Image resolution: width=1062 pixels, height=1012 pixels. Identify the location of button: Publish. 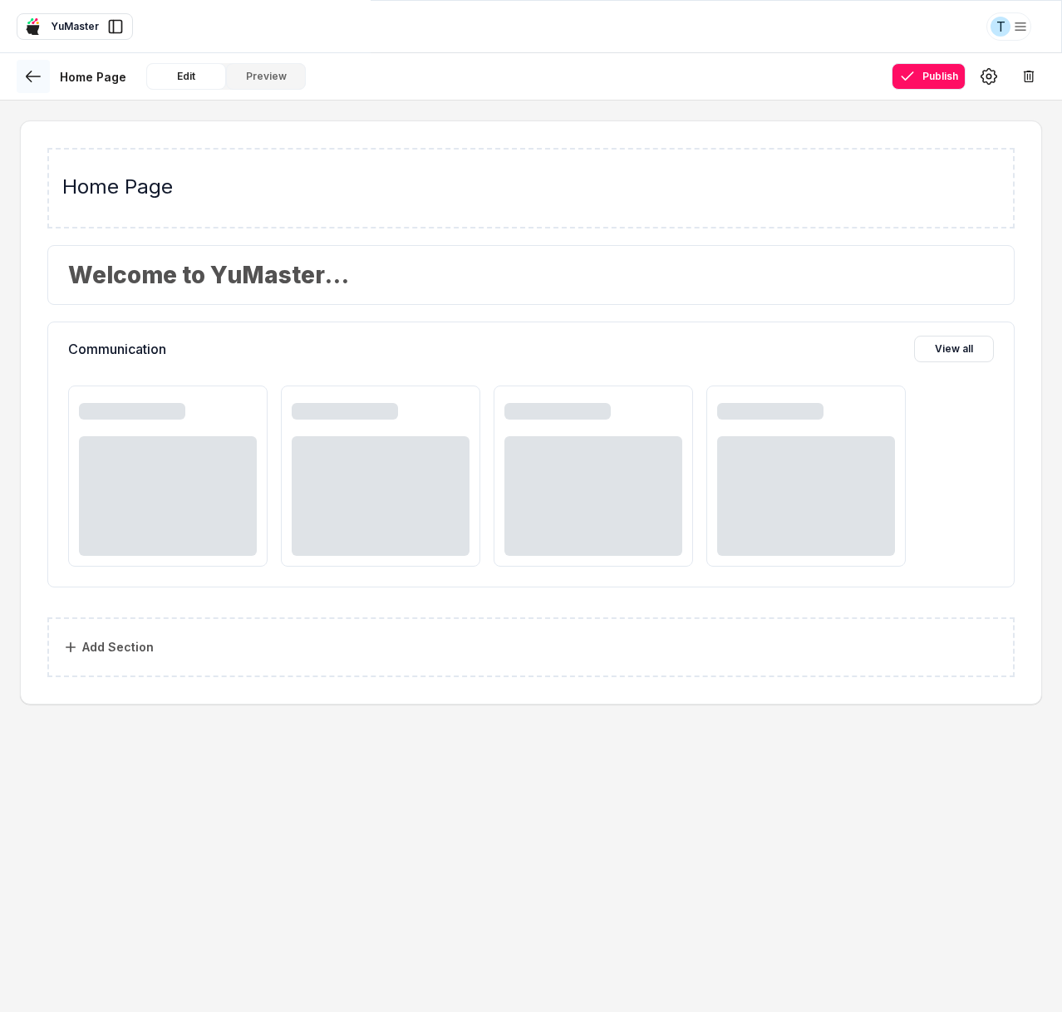
(928, 76).